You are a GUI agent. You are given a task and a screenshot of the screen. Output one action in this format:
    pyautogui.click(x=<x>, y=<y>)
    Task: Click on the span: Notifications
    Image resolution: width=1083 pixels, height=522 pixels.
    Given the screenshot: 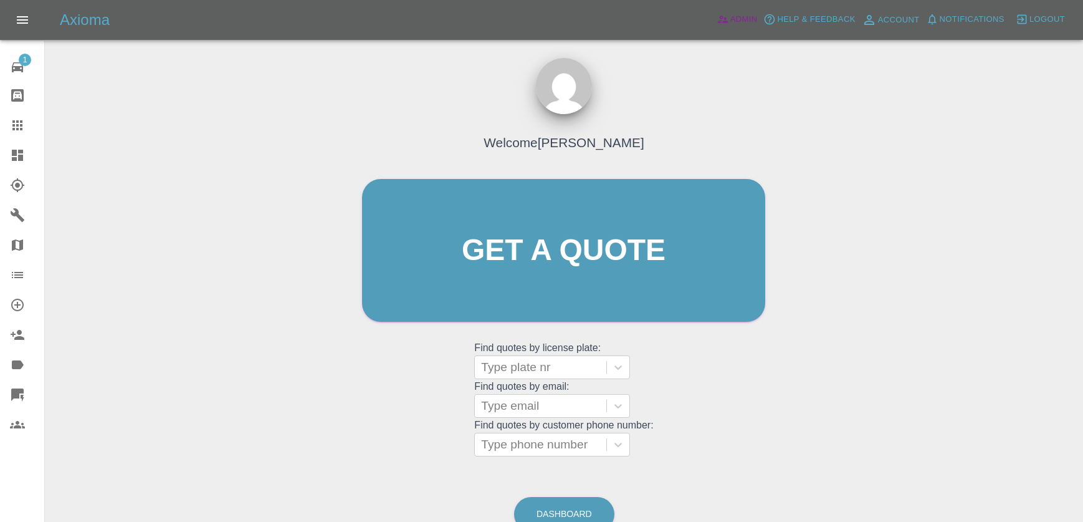 What is the action you would take?
    pyautogui.click(x=972, y=19)
    